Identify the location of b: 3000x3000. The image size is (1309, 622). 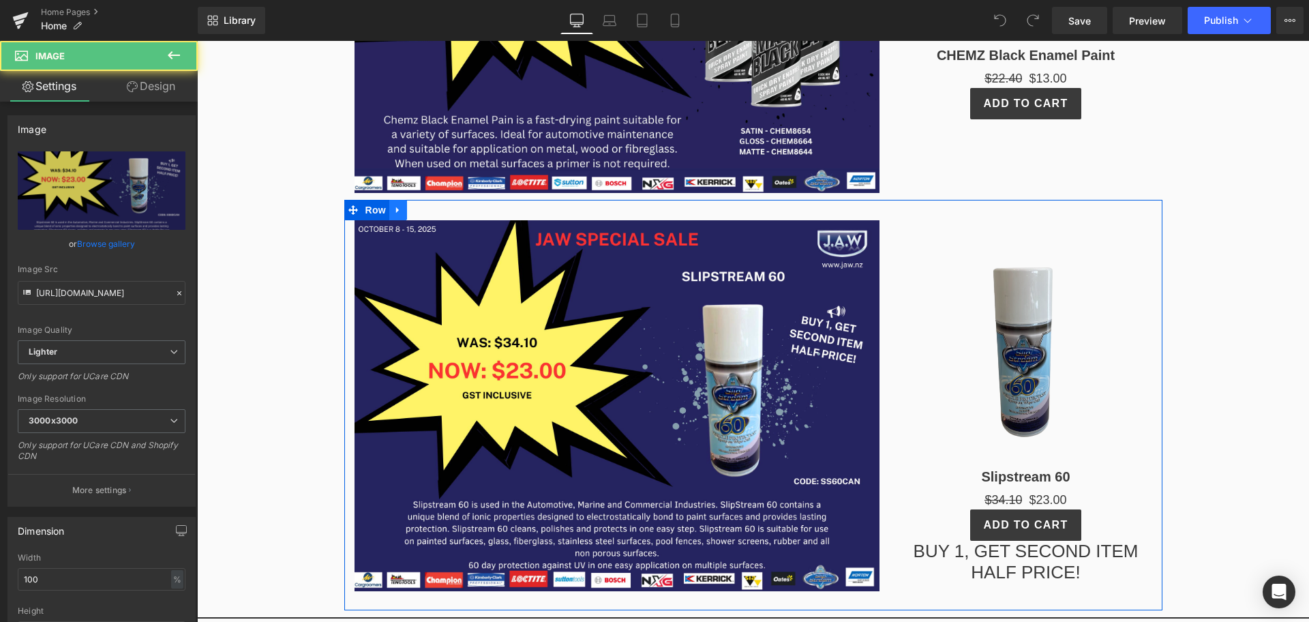
(53, 420).